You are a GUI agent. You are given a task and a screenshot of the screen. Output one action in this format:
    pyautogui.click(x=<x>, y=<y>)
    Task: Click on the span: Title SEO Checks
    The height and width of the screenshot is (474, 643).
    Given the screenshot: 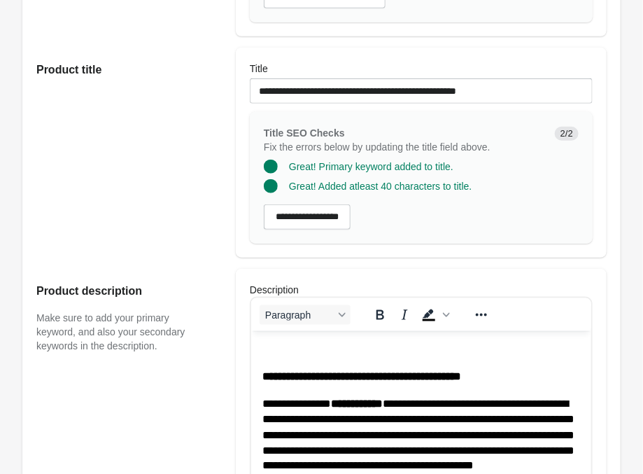 What is the action you would take?
    pyautogui.click(x=304, y=133)
    